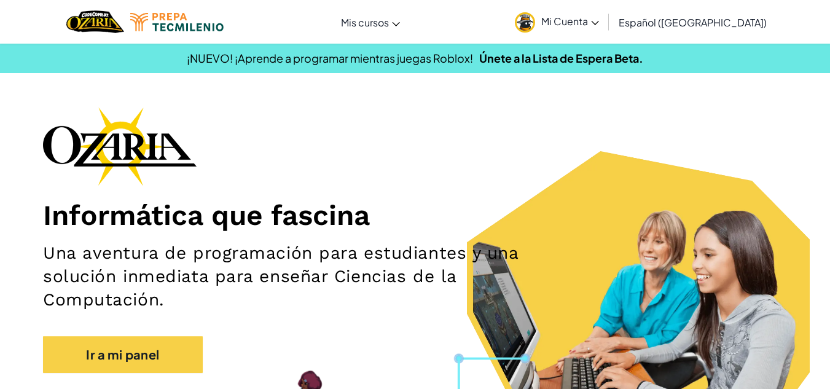 The width and height of the screenshot is (830, 389). Describe the element at coordinates (415, 215) in the screenshot. I see `h1: Informática que fascina` at that location.